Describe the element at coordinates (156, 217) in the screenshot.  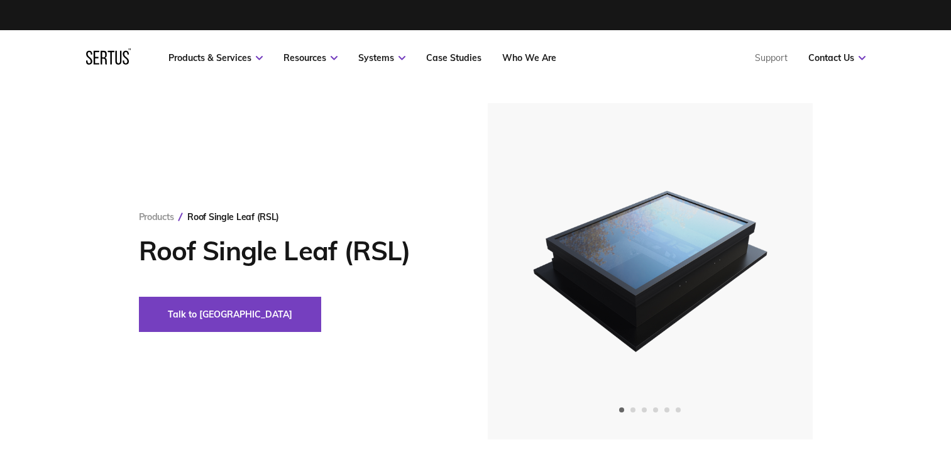
I see `a: Products` at that location.